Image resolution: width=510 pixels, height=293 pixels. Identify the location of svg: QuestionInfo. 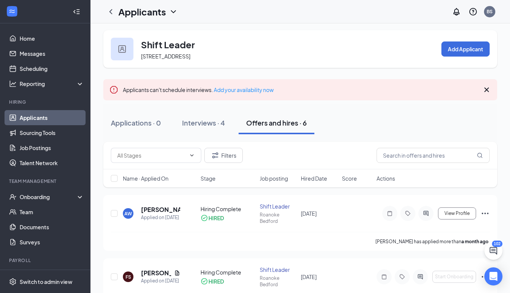
(473, 12).